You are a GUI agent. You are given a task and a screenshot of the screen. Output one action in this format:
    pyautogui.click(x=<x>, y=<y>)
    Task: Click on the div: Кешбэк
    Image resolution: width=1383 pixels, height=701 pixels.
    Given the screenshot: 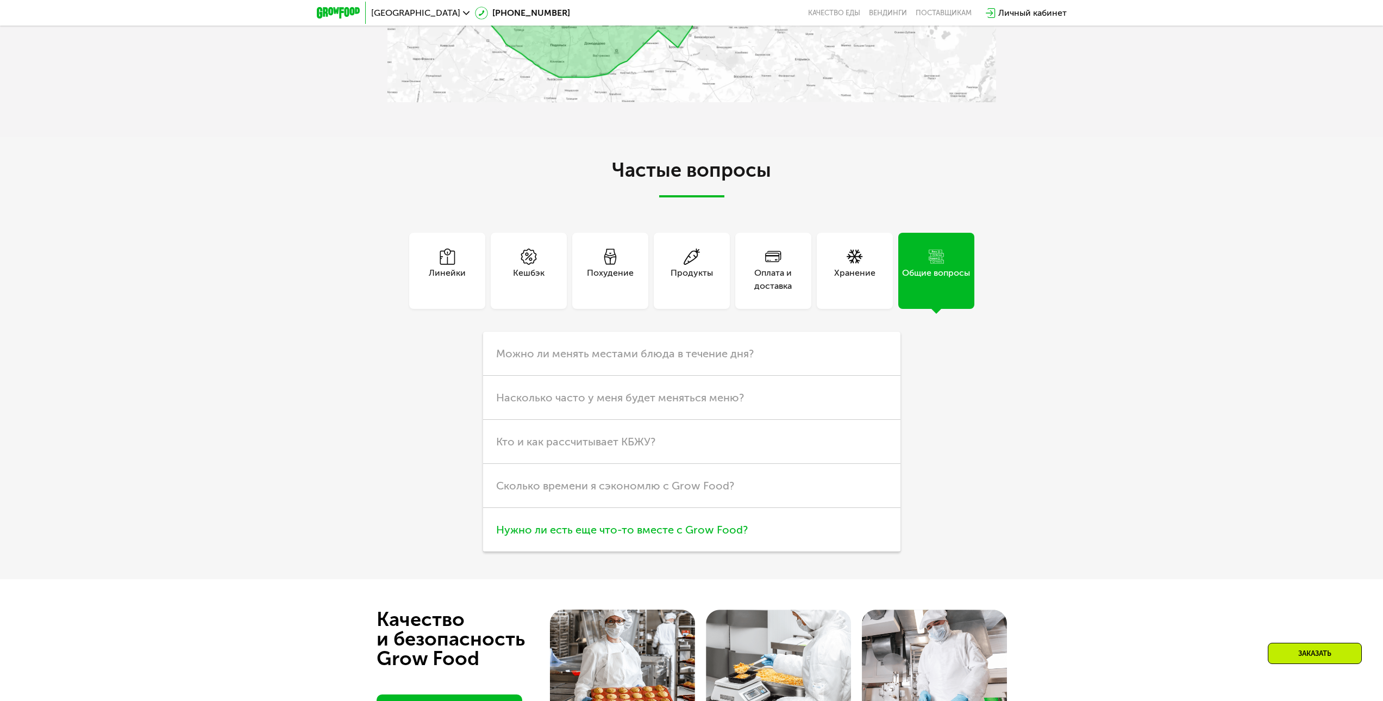 What is the action you would take?
    pyautogui.click(x=529, y=279)
    